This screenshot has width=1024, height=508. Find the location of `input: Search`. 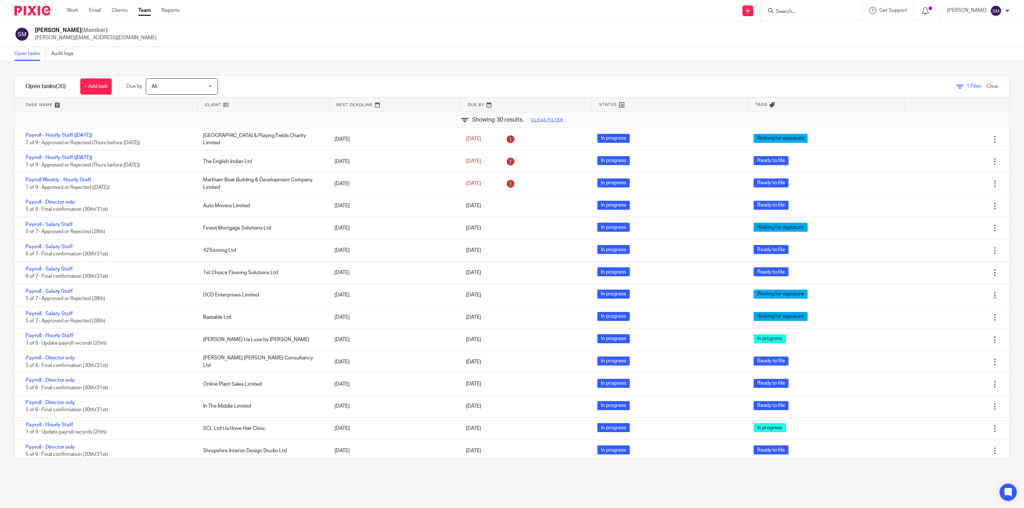

input: Search is located at coordinates (807, 12).